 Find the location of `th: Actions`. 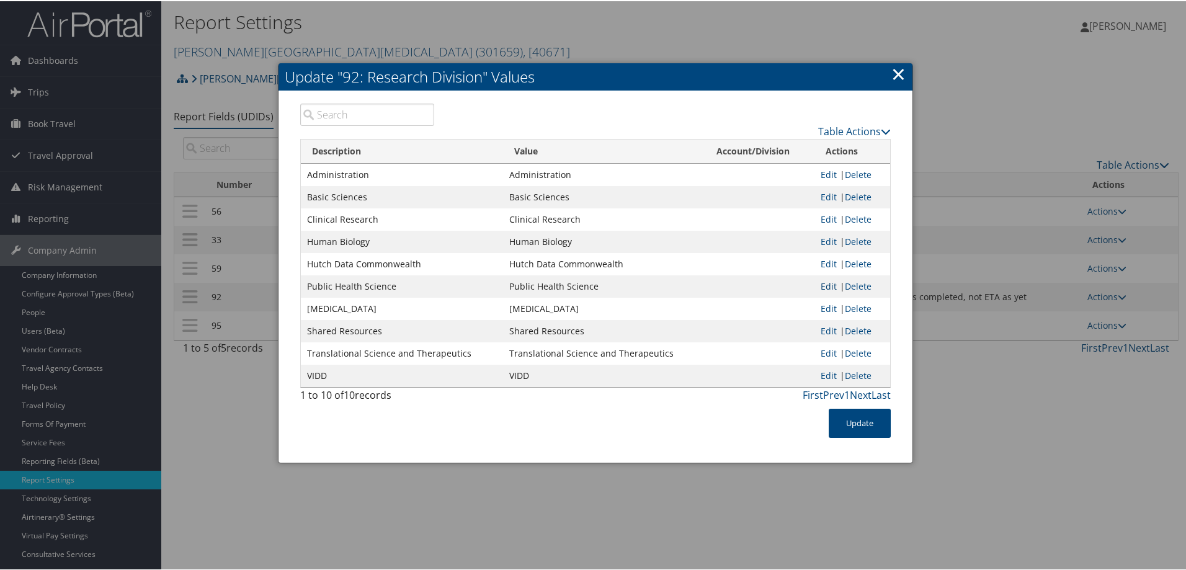

th: Actions is located at coordinates (852, 150).